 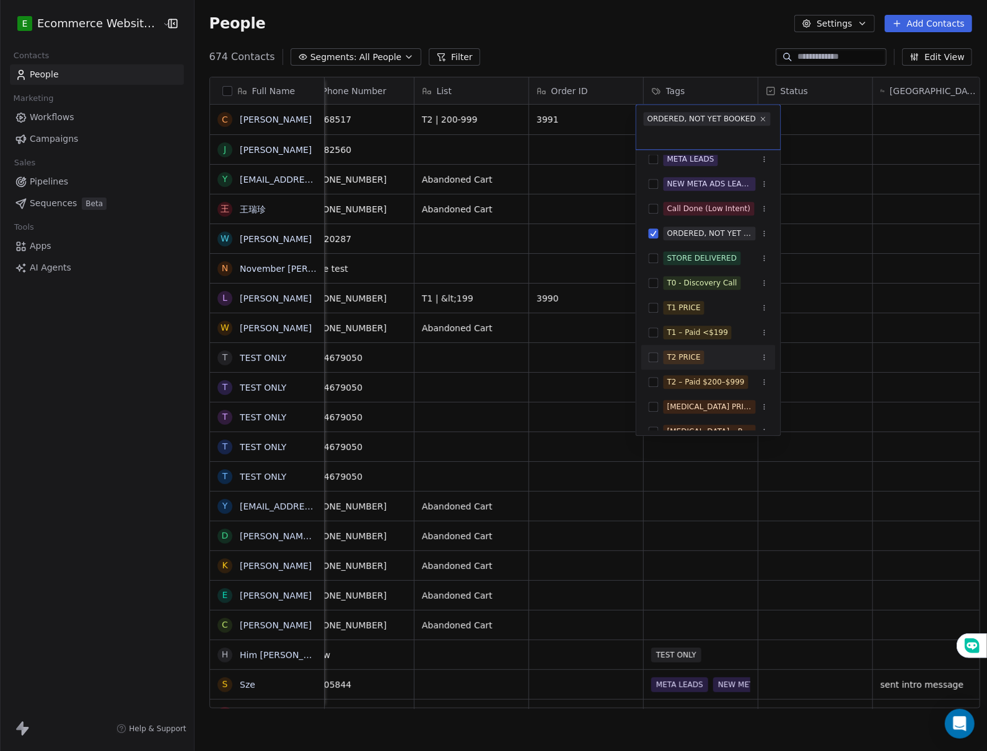 What do you see at coordinates (698, 333) in the screenshot?
I see `div: T1 – Paid <$199` at bounding box center [698, 333].